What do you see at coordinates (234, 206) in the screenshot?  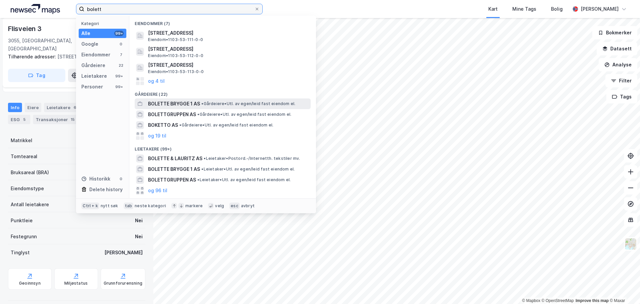 I see `div: esc` at bounding box center [234, 206].